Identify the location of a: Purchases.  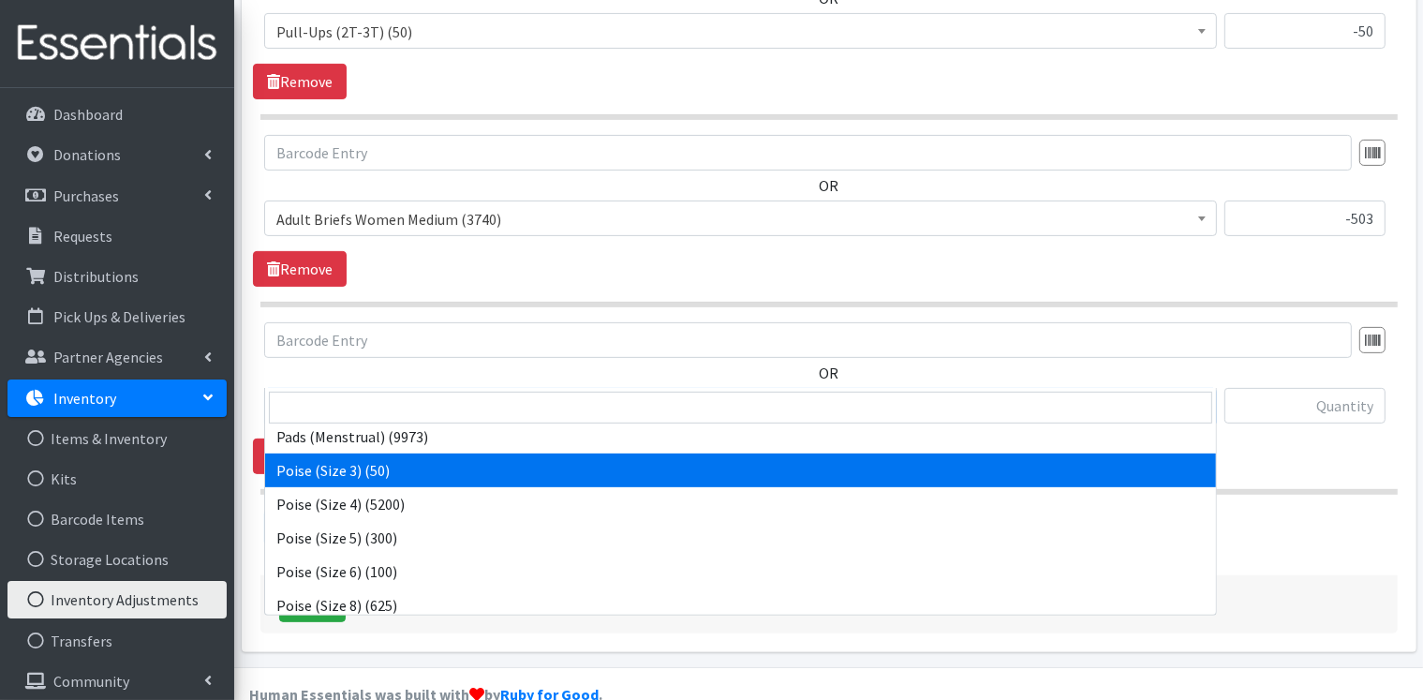
(117, 196).